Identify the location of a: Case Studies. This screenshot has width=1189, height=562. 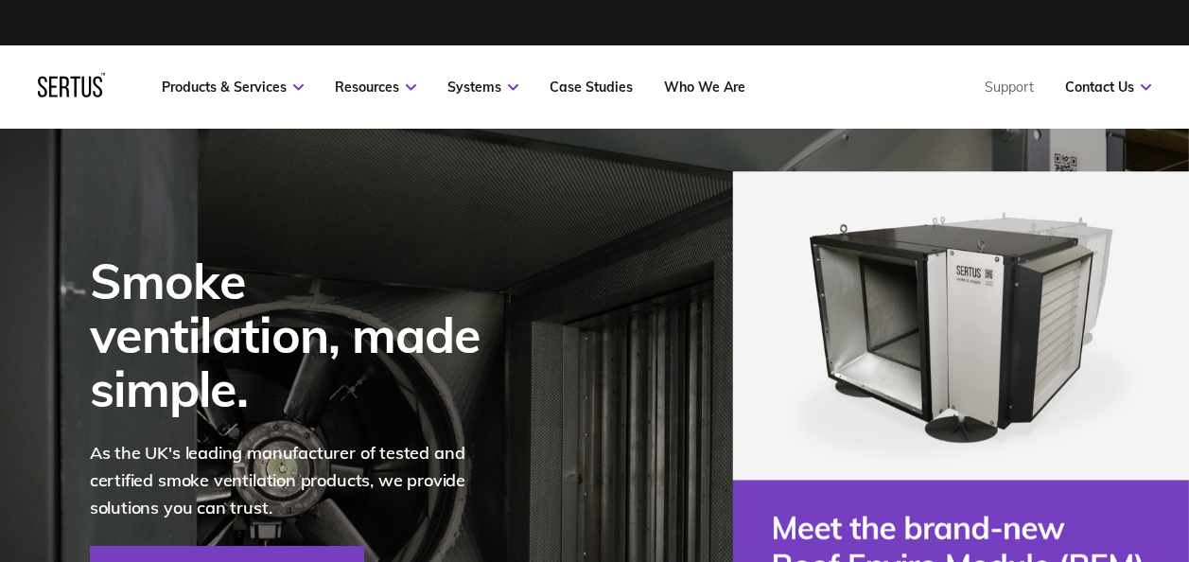
(591, 87).